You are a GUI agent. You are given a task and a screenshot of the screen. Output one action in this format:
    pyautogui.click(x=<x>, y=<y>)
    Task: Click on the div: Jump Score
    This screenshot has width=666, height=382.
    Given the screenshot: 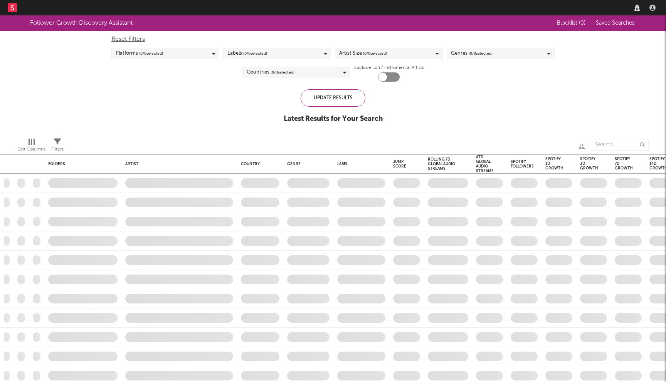 What is the action you would take?
    pyautogui.click(x=401, y=164)
    